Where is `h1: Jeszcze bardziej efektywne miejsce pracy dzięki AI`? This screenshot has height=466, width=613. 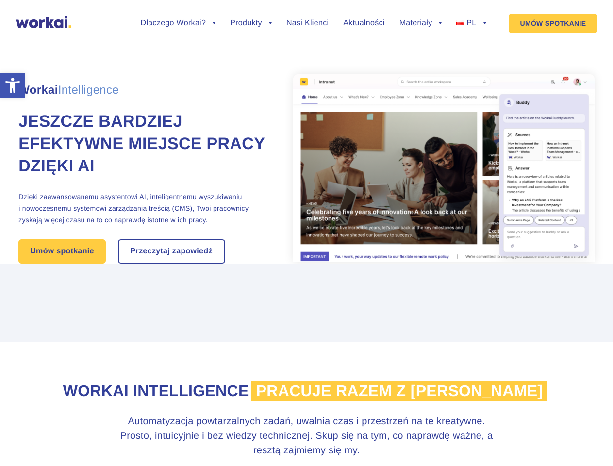 h1: Jeszcze bardziej efektywne miejsce pracy dzięki AI is located at coordinates (144, 144).